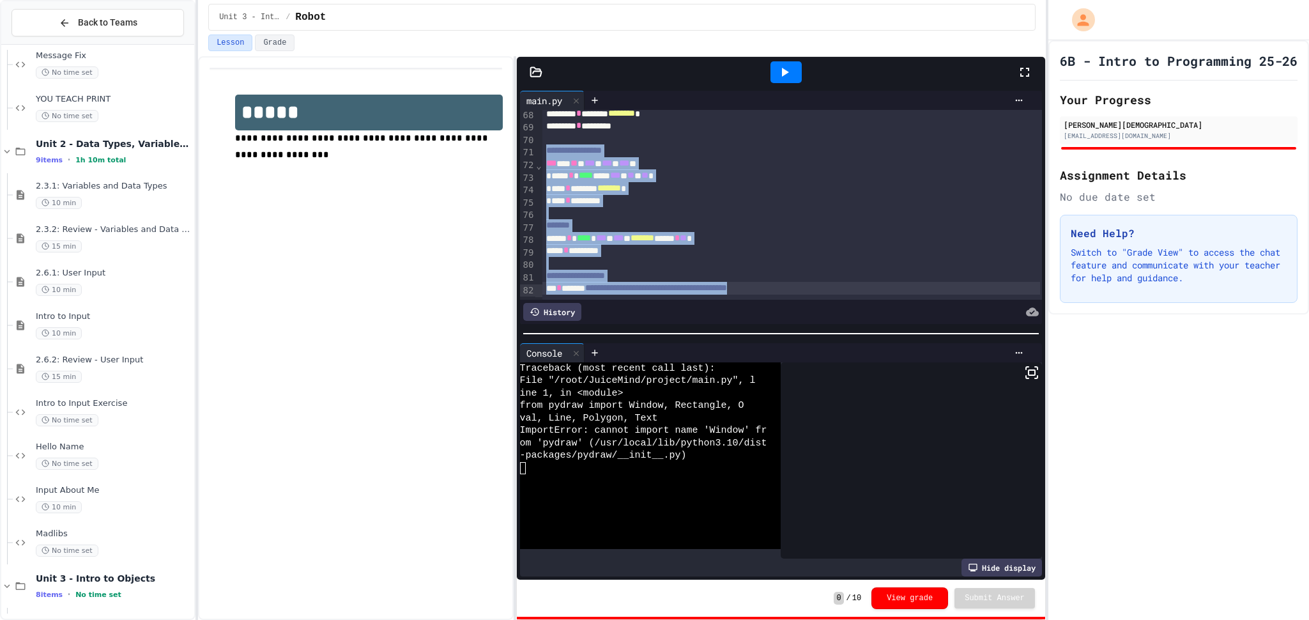 Image resolution: width=1309 pixels, height=620 pixels. Describe the element at coordinates (528, 128) in the screenshot. I see `div: 69` at that location.